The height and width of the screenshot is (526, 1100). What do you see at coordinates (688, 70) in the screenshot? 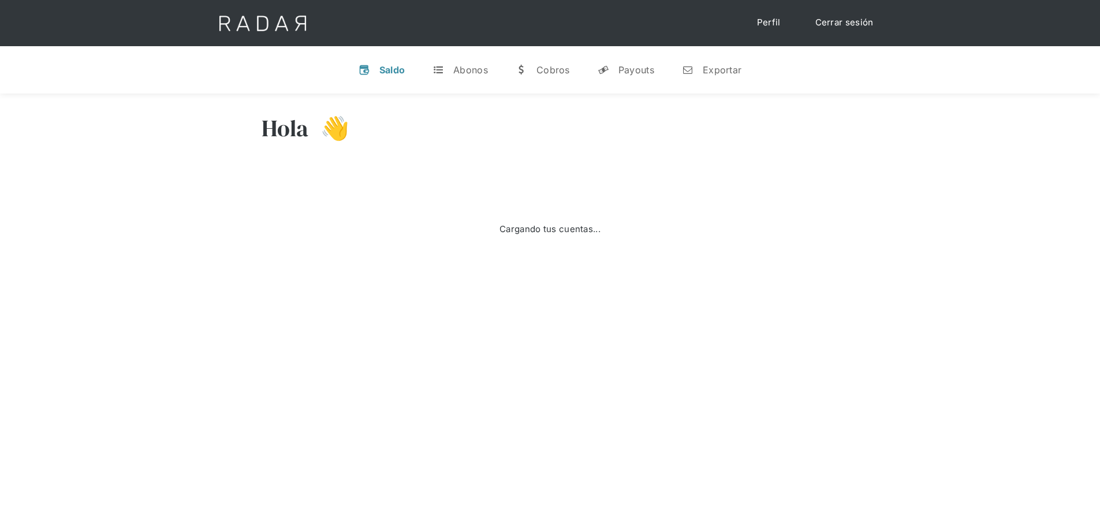
I see `div: n` at bounding box center [688, 70].